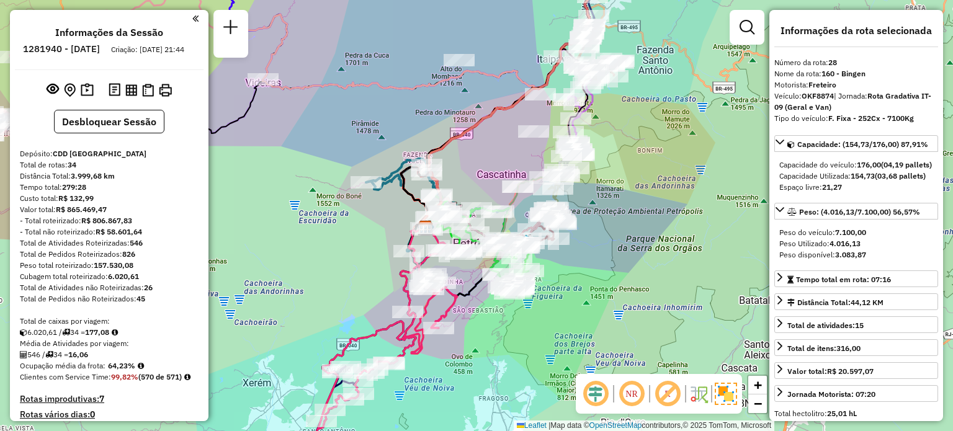 This screenshot has width=953, height=431. I want to click on a: Zoom in, so click(758, 385).